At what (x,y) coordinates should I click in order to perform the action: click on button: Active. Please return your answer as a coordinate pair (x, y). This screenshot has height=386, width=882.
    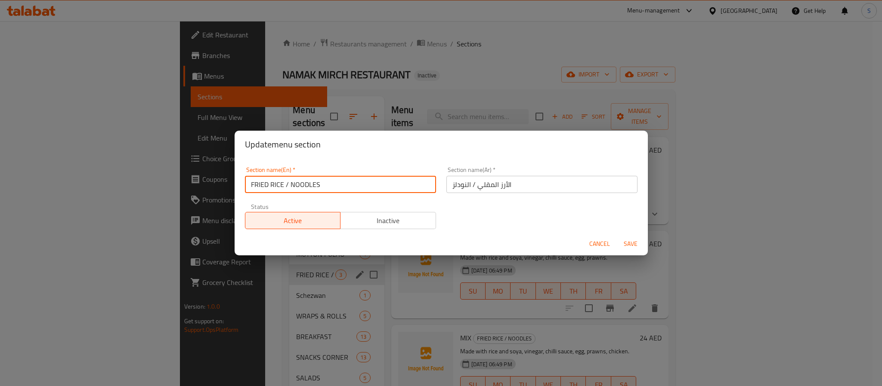
    Looking at the image, I should click on (293, 221).